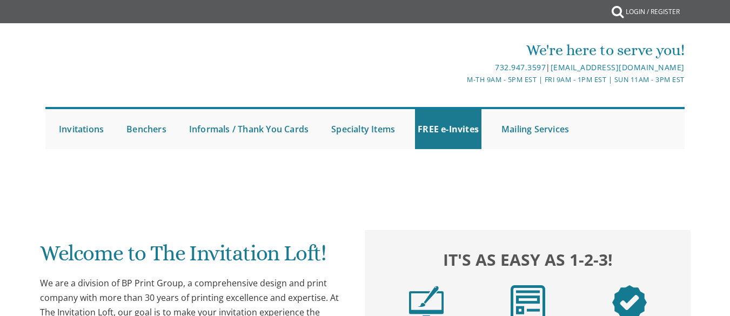 The image size is (730, 316). I want to click on h2: It's as easy as 1-2-3!, so click(528, 260).